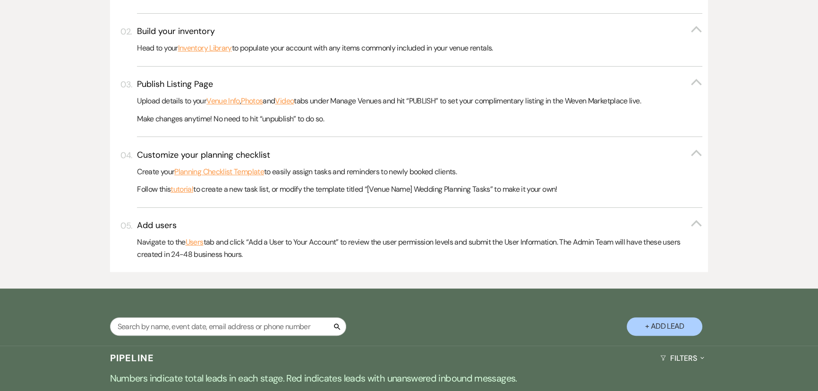  Describe the element at coordinates (284, 101) in the screenshot. I see `a: Video` at that location.